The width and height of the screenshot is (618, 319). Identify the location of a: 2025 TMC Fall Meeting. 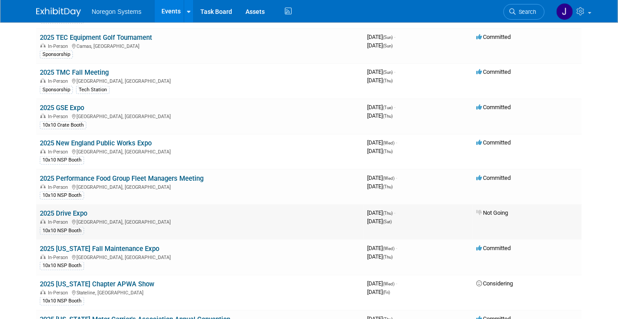
(74, 72).